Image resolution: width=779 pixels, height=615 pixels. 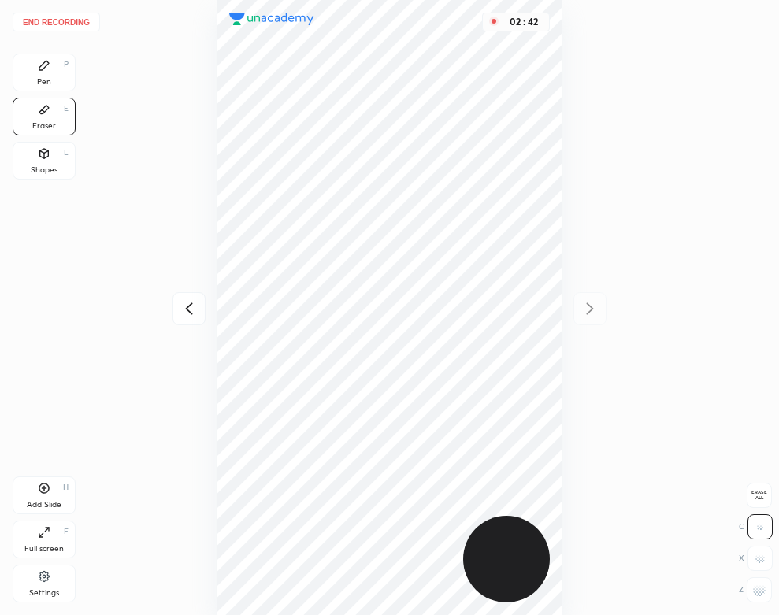 What do you see at coordinates (523, 22) in the screenshot?
I see `div: 02 : 42` at bounding box center [523, 22].